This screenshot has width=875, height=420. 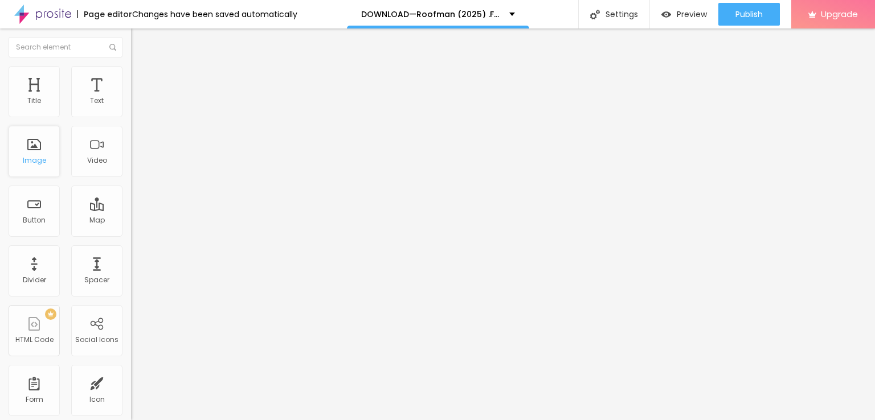 What do you see at coordinates (215, 14) in the screenshot?
I see `div: Changes have been saved automatically` at bounding box center [215, 14].